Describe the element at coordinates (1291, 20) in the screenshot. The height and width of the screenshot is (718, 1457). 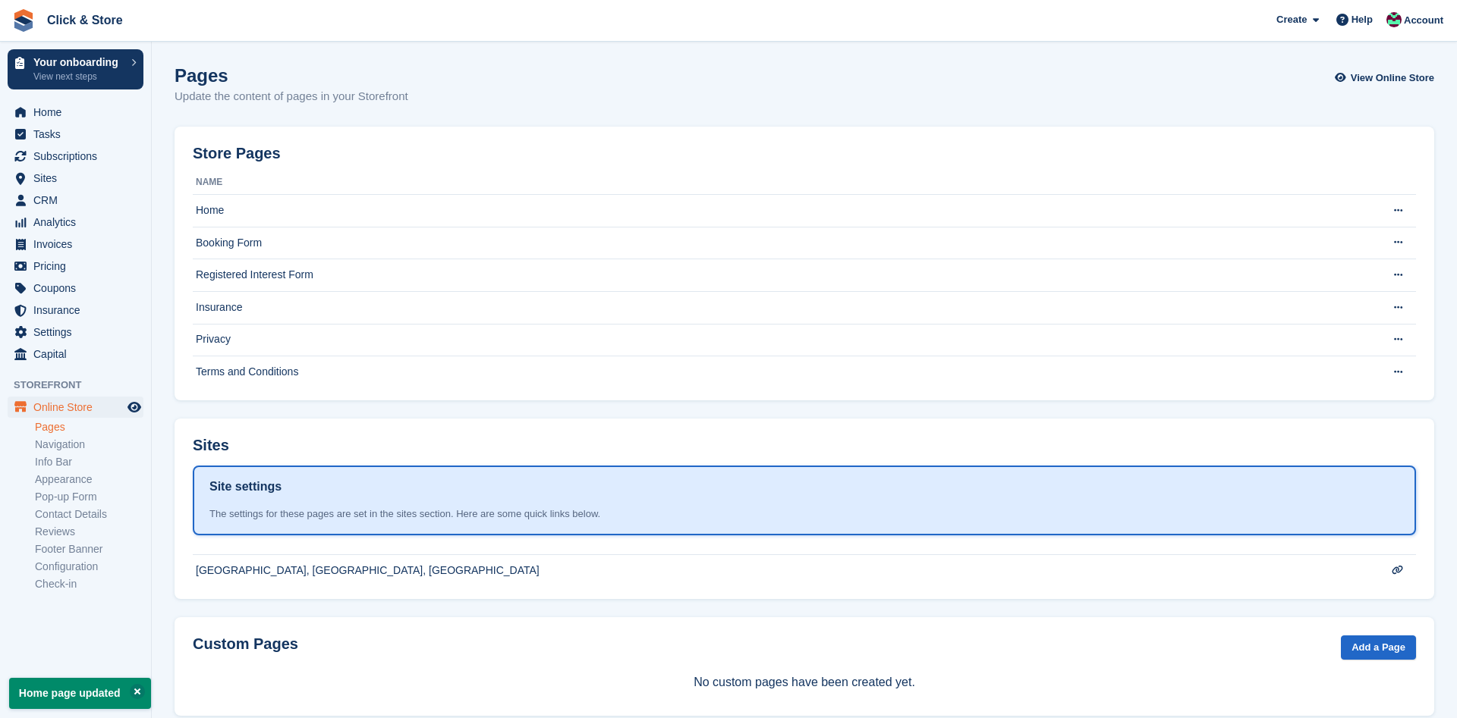
I see `span: Create` at that location.